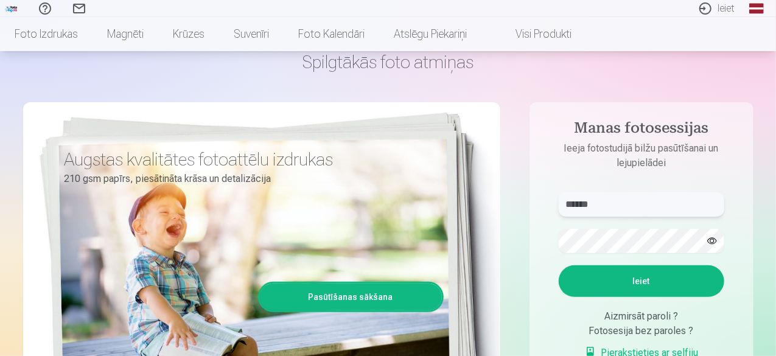 The width and height of the screenshot is (776, 356). I want to click on a: Foto kalendāri, so click(331, 34).